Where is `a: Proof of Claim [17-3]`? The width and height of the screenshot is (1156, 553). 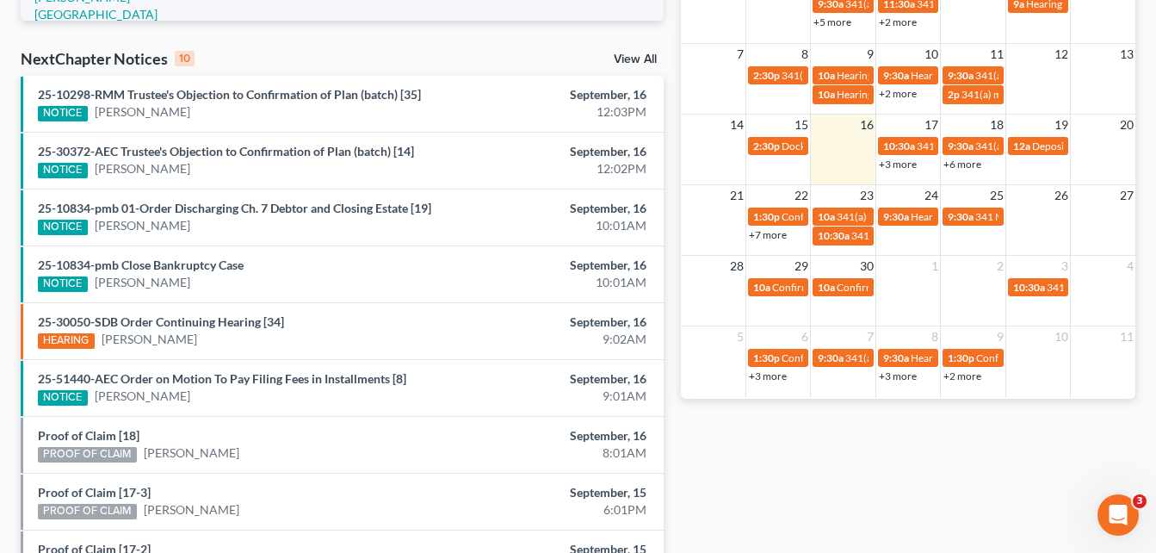 a: Proof of Claim [17-3] is located at coordinates (94, 491).